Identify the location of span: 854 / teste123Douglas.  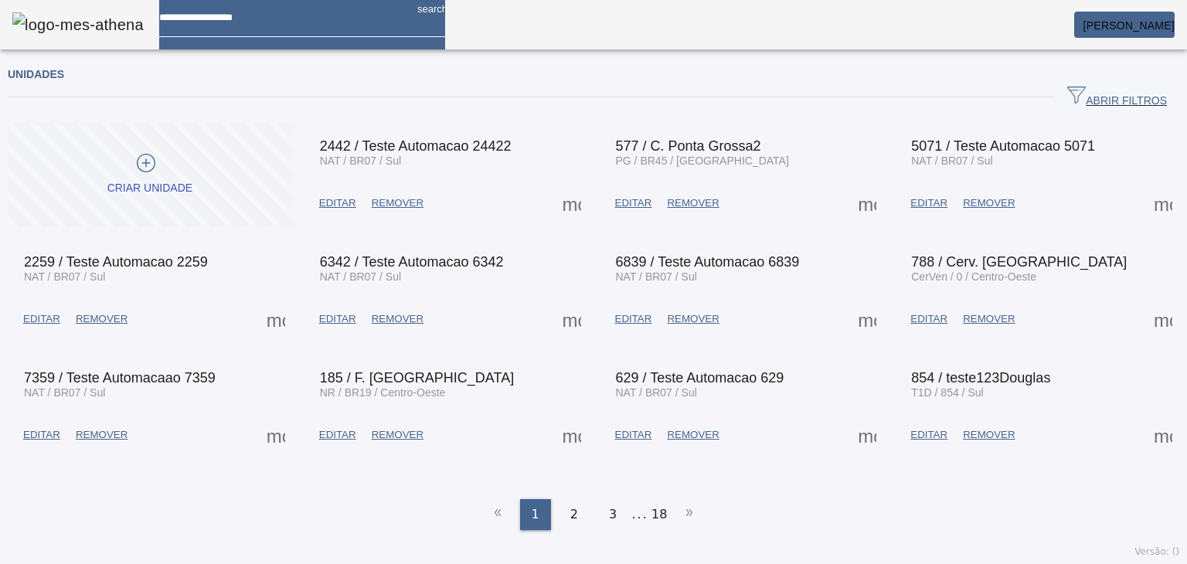
(980, 378).